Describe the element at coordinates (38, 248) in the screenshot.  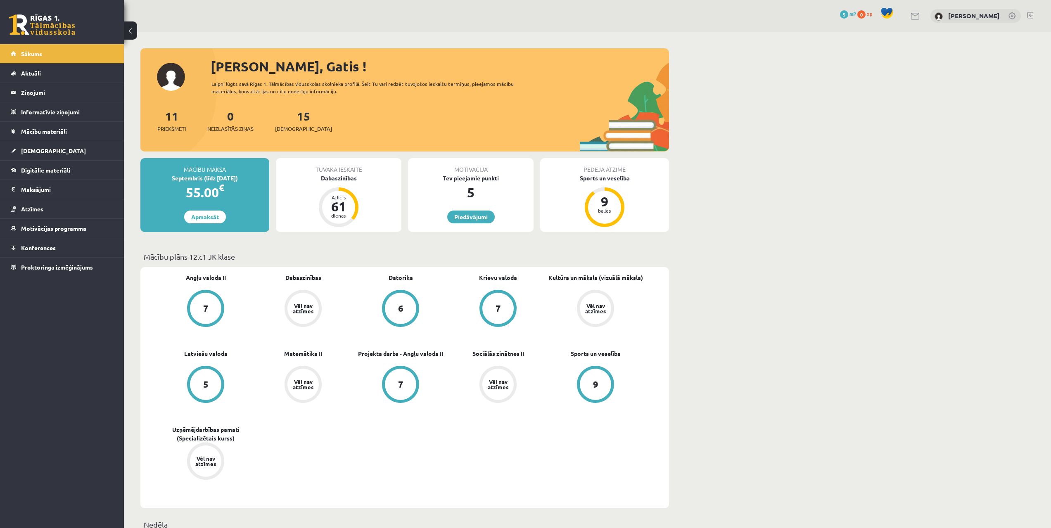
I see `span: Konferences` at that location.